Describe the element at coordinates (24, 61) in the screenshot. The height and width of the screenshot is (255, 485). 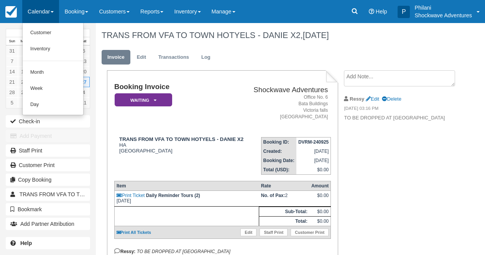
I see `a: 8` at that location.